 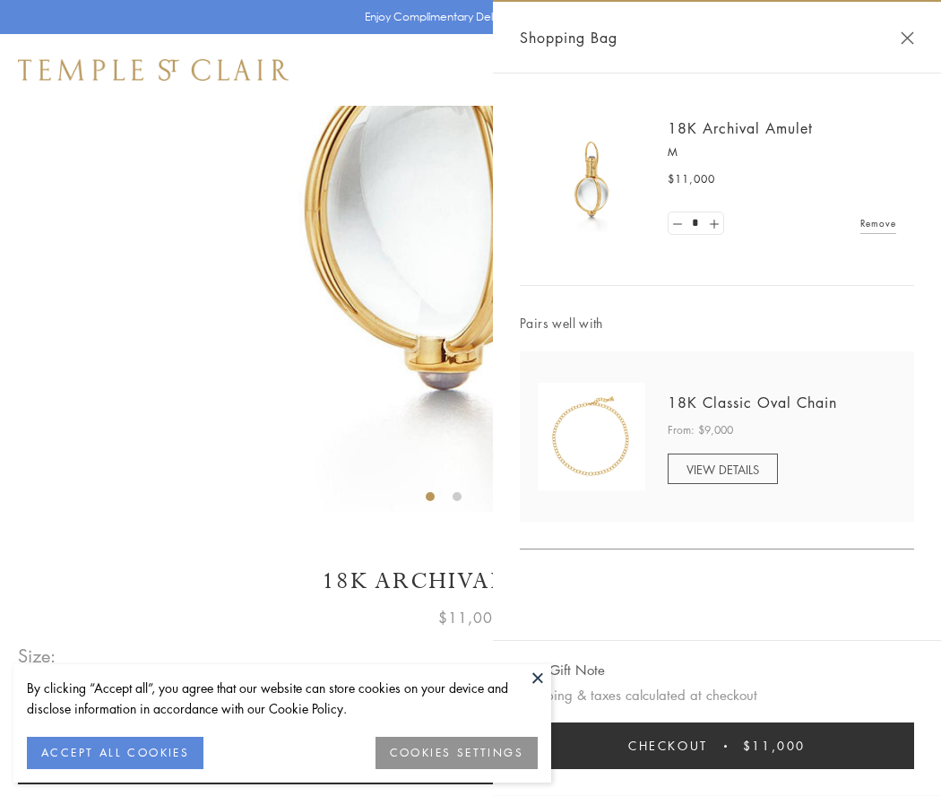 I want to click on div: By clicking “Accept all”, you agree that our website can store cookies on your device and disclos..., so click(x=282, y=698).